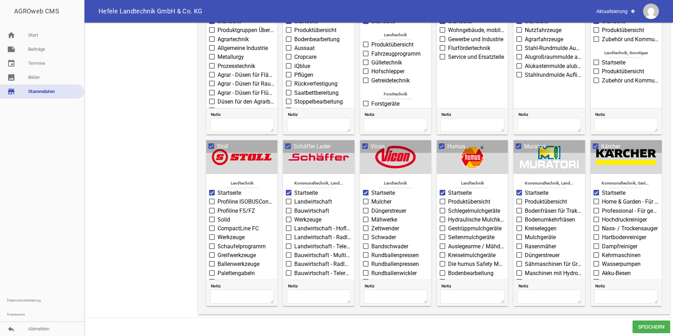  What do you see at coordinates (308, 220) in the screenshot?
I see `span: Werkzeuge` at bounding box center [308, 220].